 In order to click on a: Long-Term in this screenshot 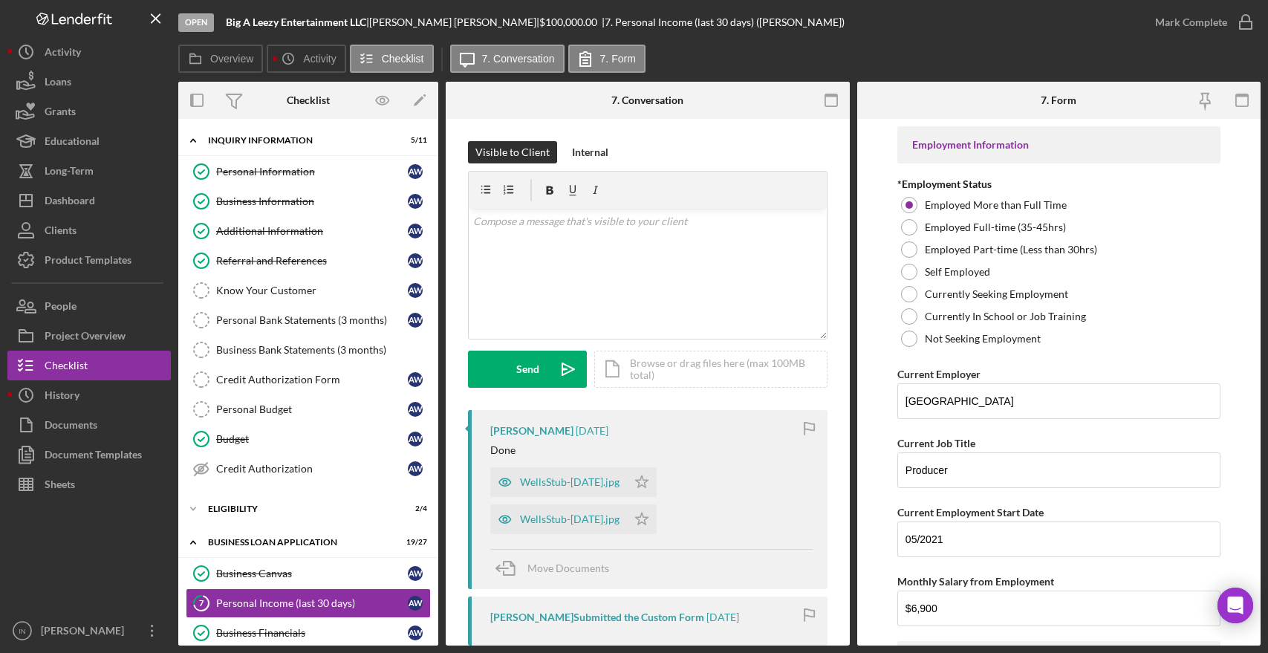, I will do `click(89, 171)`.